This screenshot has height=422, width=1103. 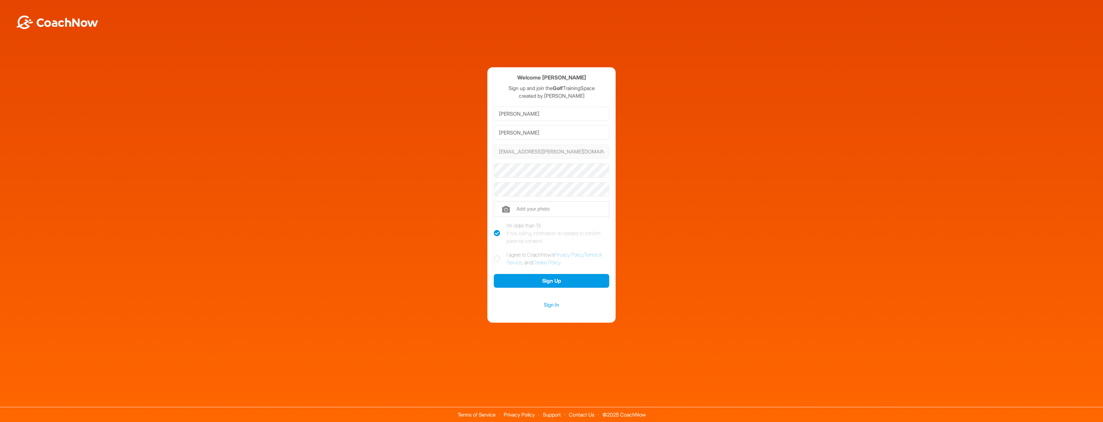 I want to click on div: If not, billing information is needed to confirm parental consent., so click(x=558, y=237).